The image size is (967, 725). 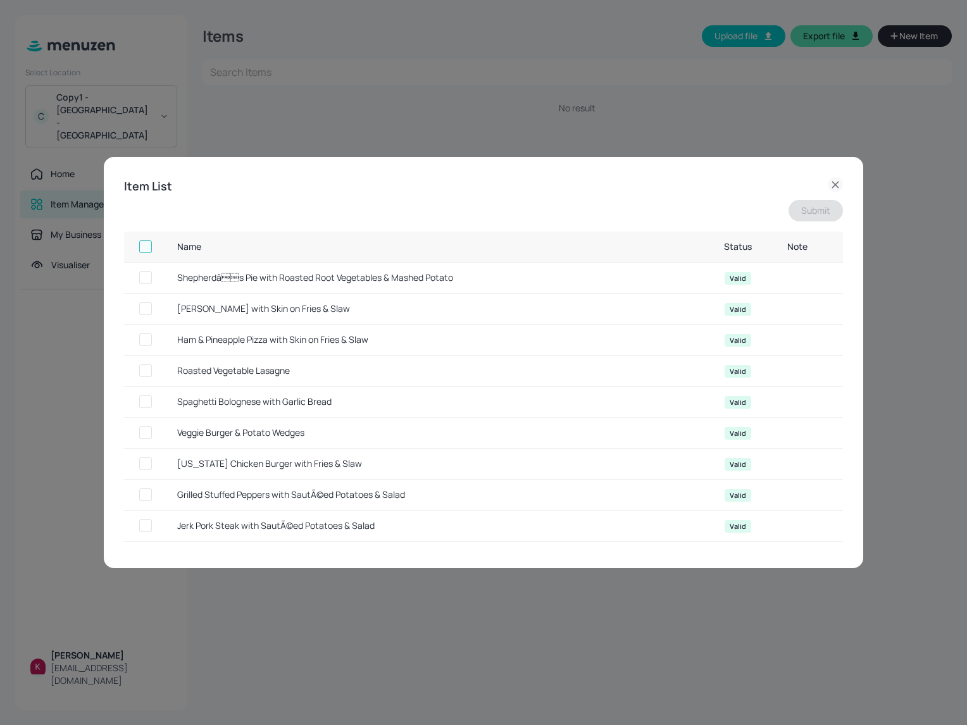 What do you see at coordinates (433, 557) in the screenshot?
I see `th: Hearty Vegetable Stew with Roast Potatoes, Carrots & Parsnips` at bounding box center [433, 557].